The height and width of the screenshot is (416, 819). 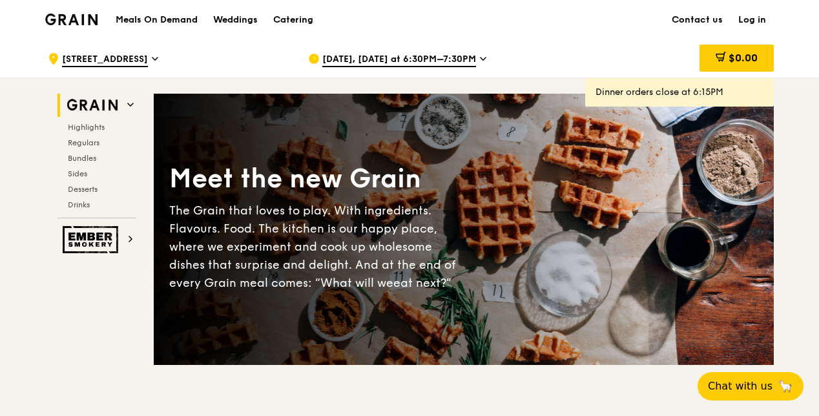 What do you see at coordinates (235, 20) in the screenshot?
I see `div: Weddings` at bounding box center [235, 20].